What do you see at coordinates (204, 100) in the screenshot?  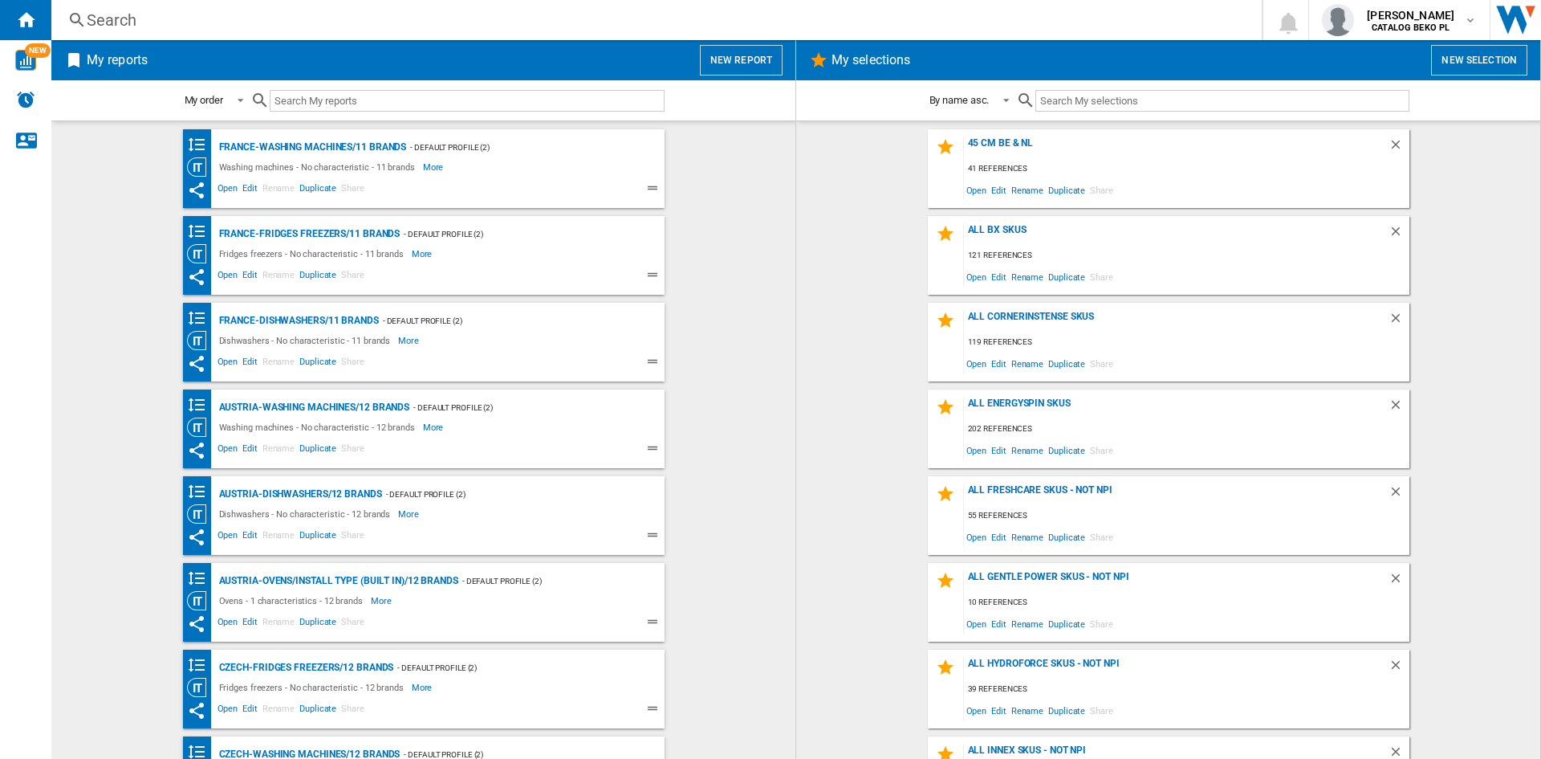 I see `div: My order` at bounding box center [204, 100].